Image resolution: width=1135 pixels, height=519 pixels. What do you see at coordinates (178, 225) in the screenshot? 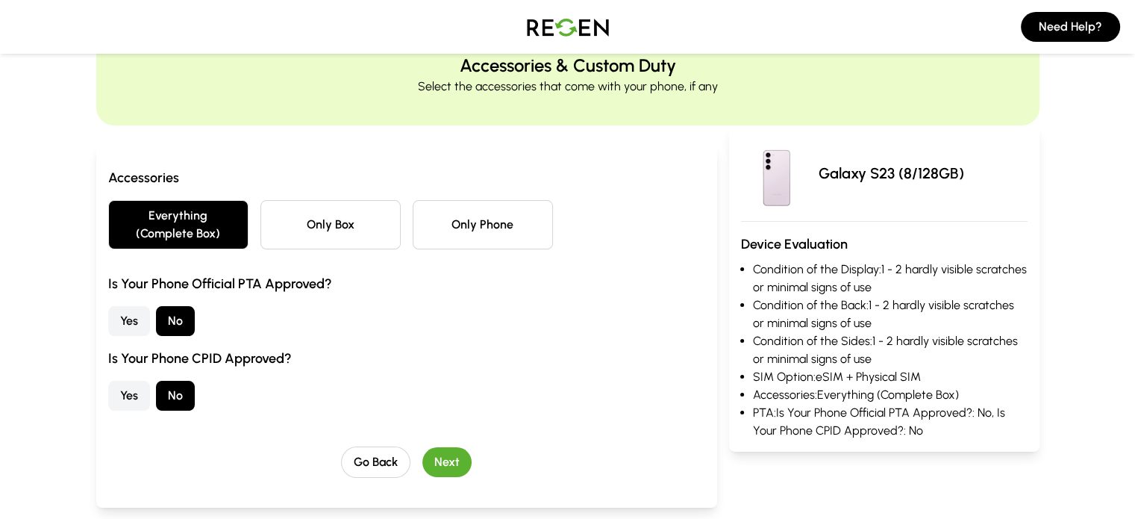
I see `button: Everything (Complete Box)` at bounding box center [178, 225].